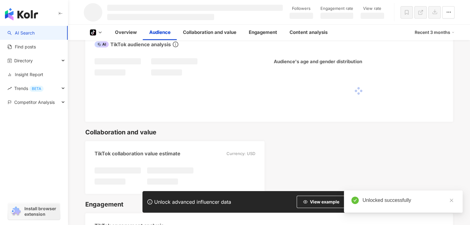 This screenshot has height=225, width=470. I want to click on div: Unlocked successfully, so click(409, 201).